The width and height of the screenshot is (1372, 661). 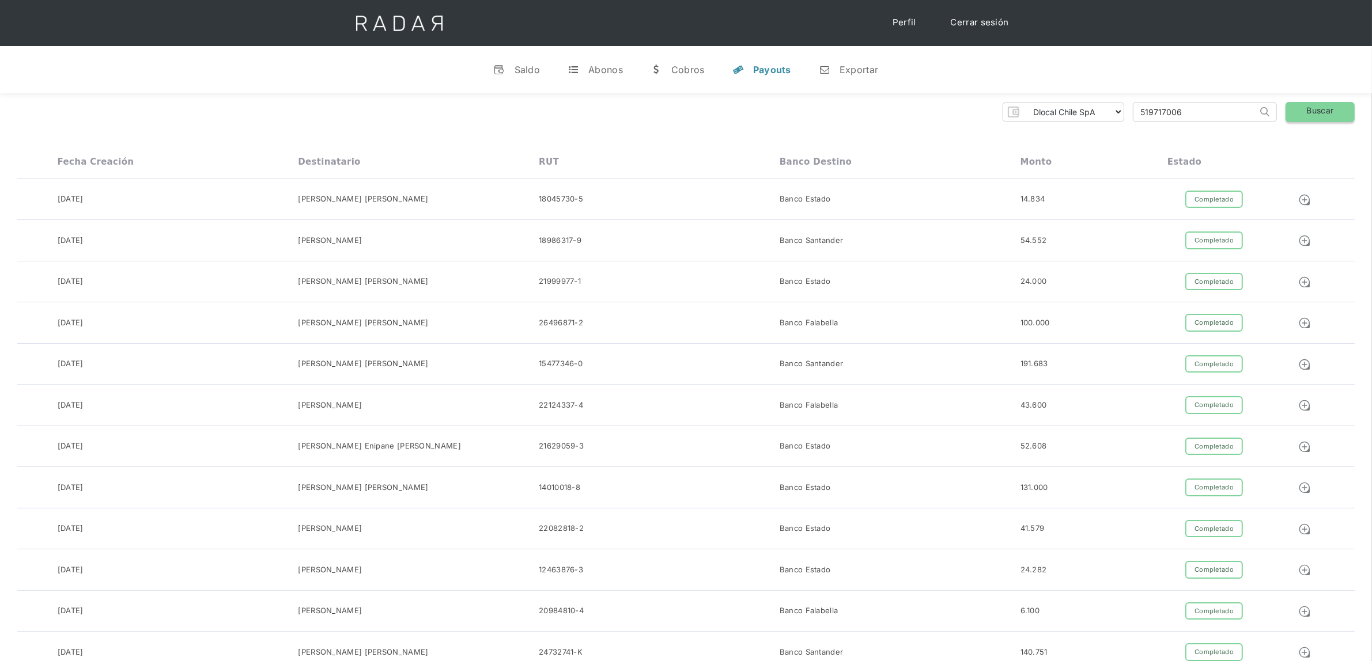 What do you see at coordinates (1034, 447) in the screenshot?
I see `div: 52.608` at bounding box center [1034, 447].